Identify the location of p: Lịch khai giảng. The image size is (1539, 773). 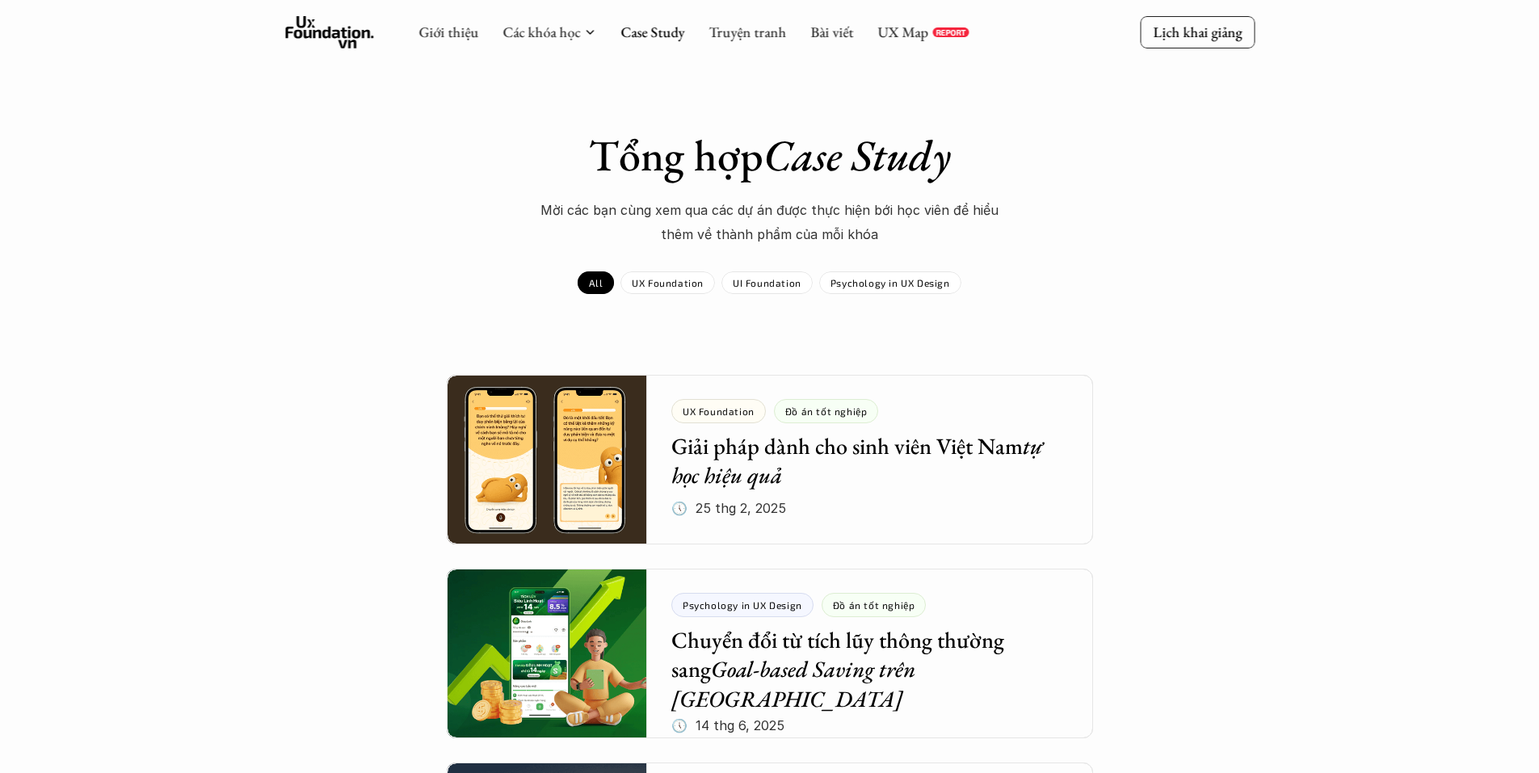
(1197, 32).